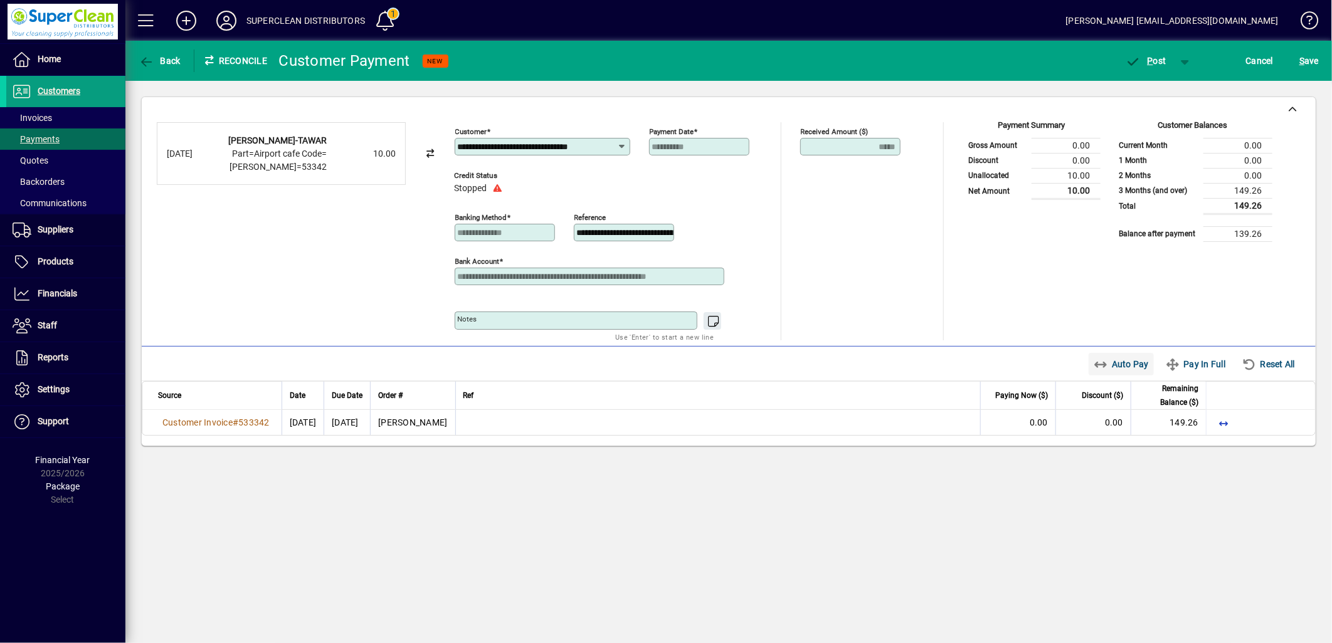 The height and width of the screenshot is (643, 1332). I want to click on span: Due Date, so click(347, 396).